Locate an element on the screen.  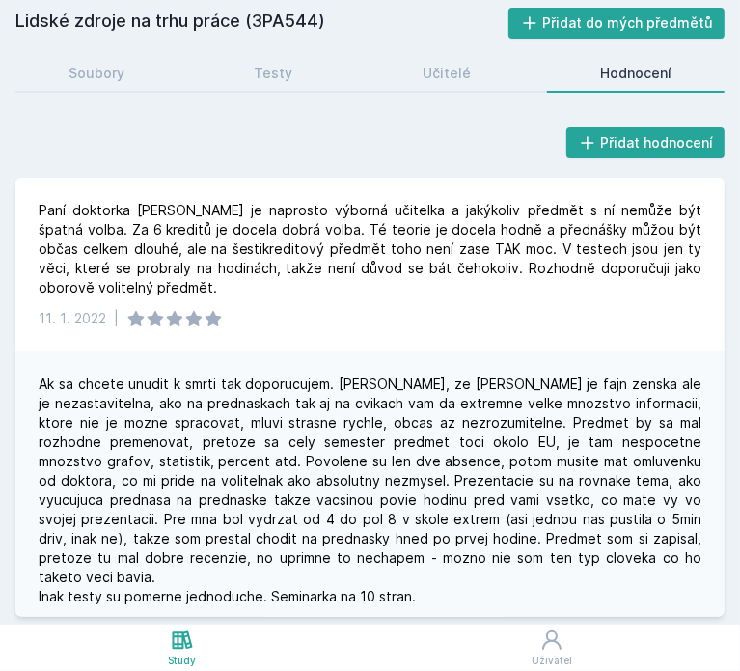
div: Uživatel is located at coordinates (552, 660).